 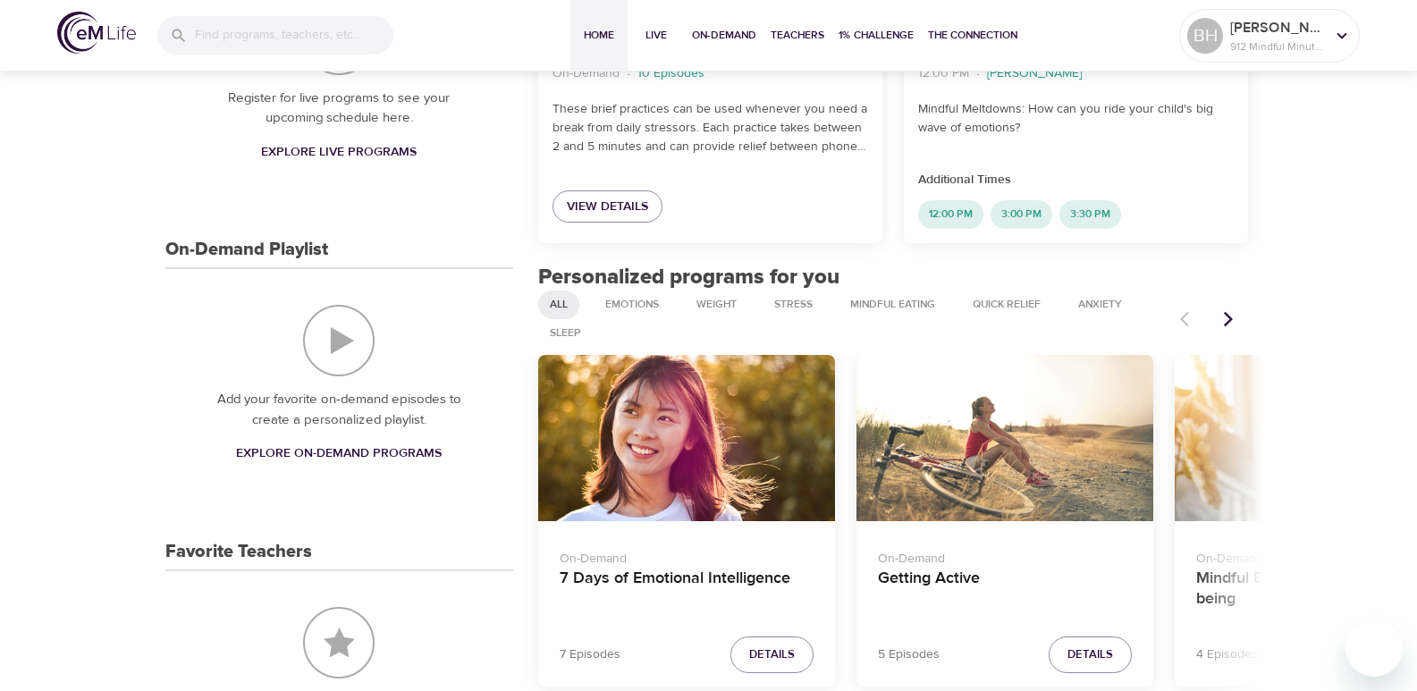 I want to click on a: View Details, so click(x=607, y=207).